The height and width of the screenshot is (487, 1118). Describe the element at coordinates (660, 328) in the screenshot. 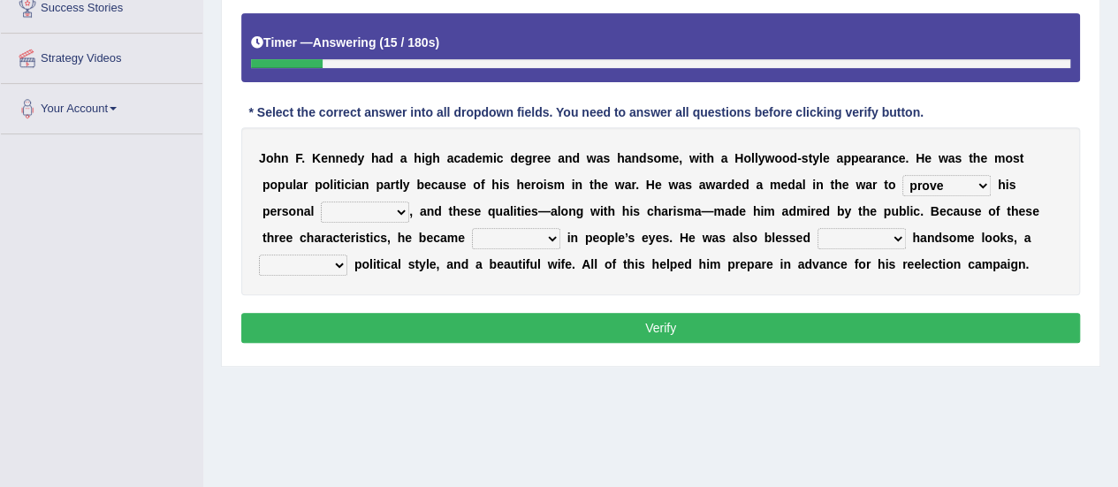

I see `button: Verify` at that location.